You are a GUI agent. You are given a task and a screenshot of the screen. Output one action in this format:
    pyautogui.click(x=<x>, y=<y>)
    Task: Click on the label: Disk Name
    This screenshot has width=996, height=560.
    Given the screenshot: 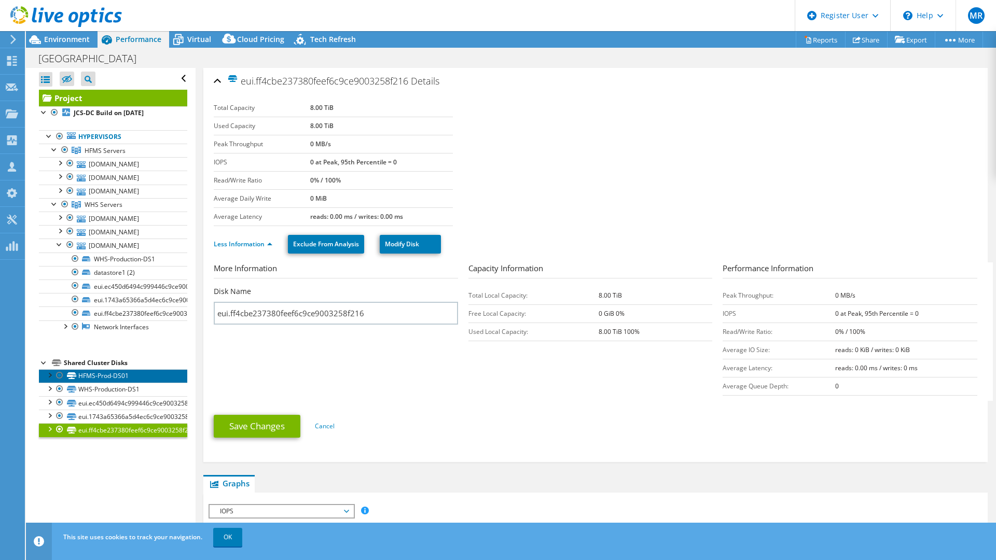 What is the action you would take?
    pyautogui.click(x=232, y=291)
    